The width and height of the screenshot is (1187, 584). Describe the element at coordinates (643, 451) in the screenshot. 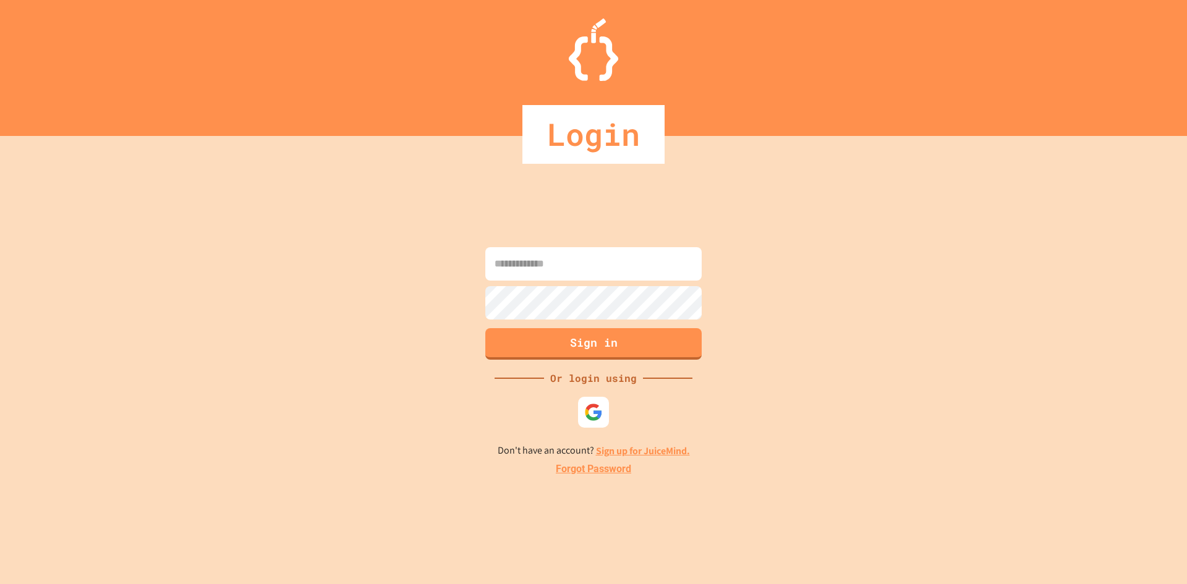

I see `a: Sign up for JuiceMind.` at that location.